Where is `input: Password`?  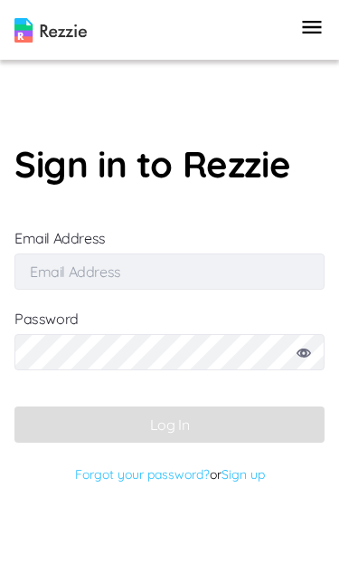
input: Password is located at coordinates (169, 352).